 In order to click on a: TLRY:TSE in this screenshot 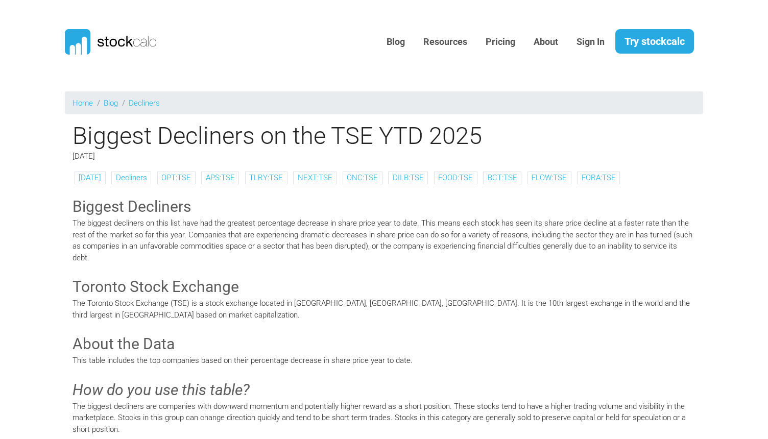, I will do `click(266, 178)`.